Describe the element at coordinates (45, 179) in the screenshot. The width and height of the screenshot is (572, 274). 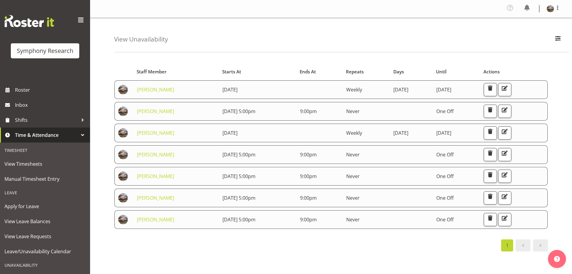
I see `span: Manual Timesheet Entry` at that location.